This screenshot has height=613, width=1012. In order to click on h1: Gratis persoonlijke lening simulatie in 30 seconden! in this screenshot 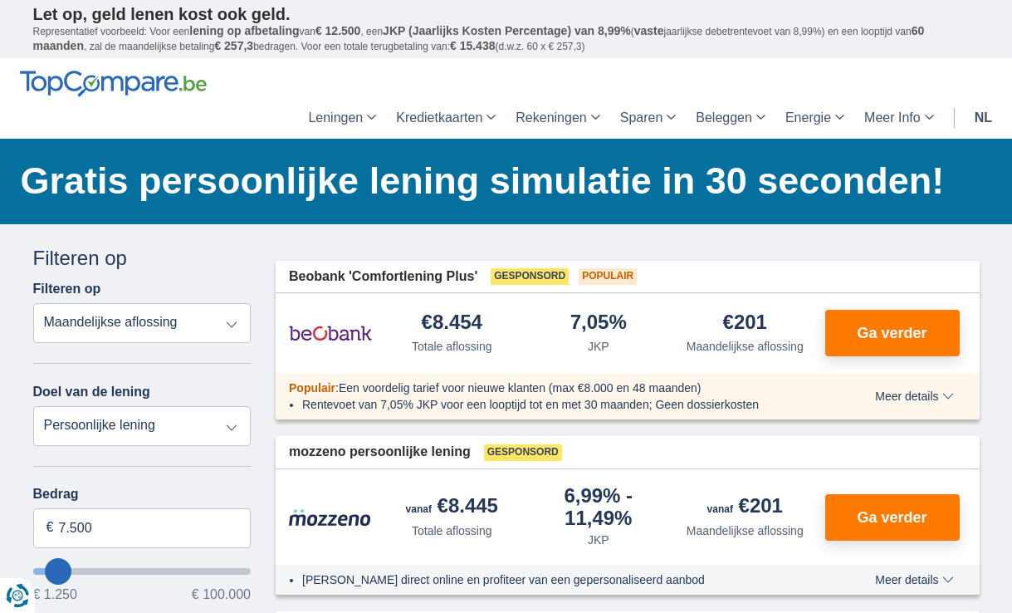, I will do `click(500, 181)`.